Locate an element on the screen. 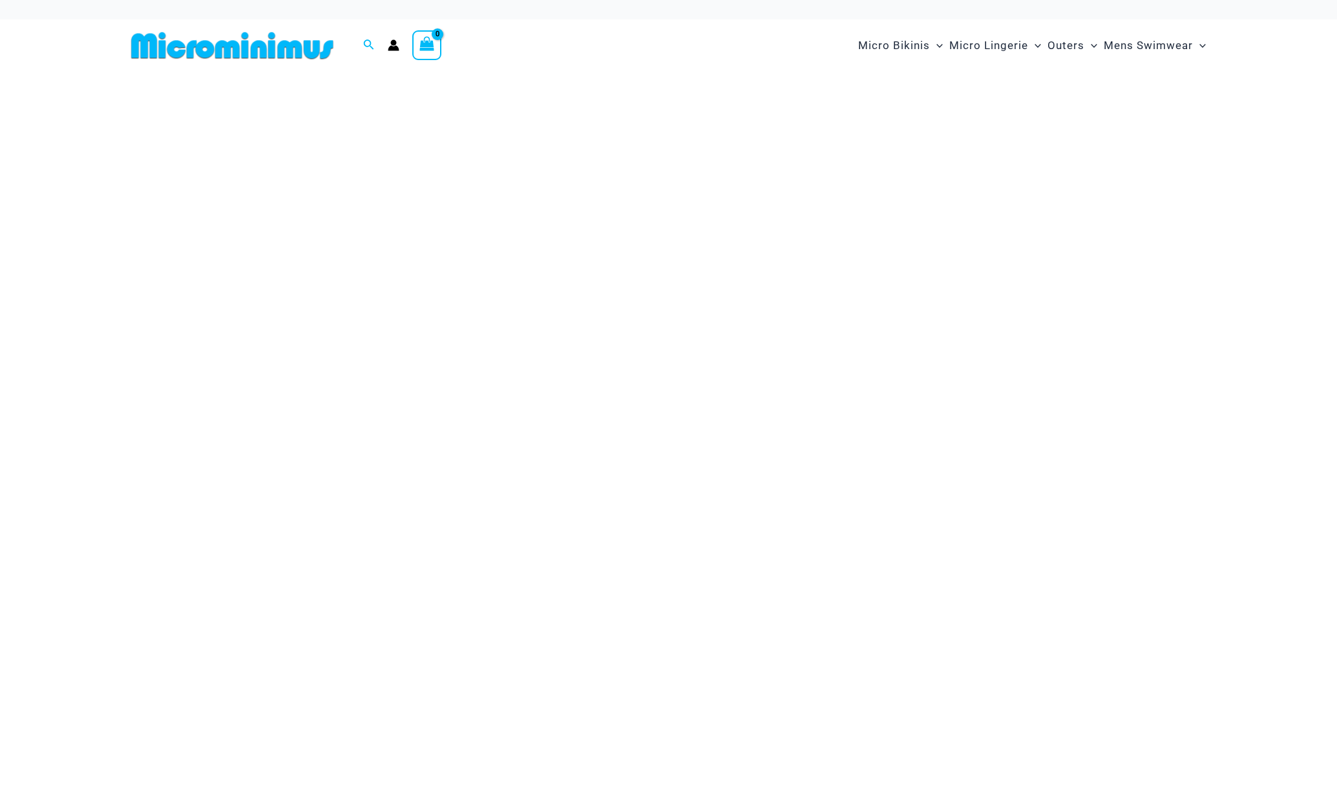 Image resolution: width=1337 pixels, height=804 pixels. span: Outers is located at coordinates (1065, 45).